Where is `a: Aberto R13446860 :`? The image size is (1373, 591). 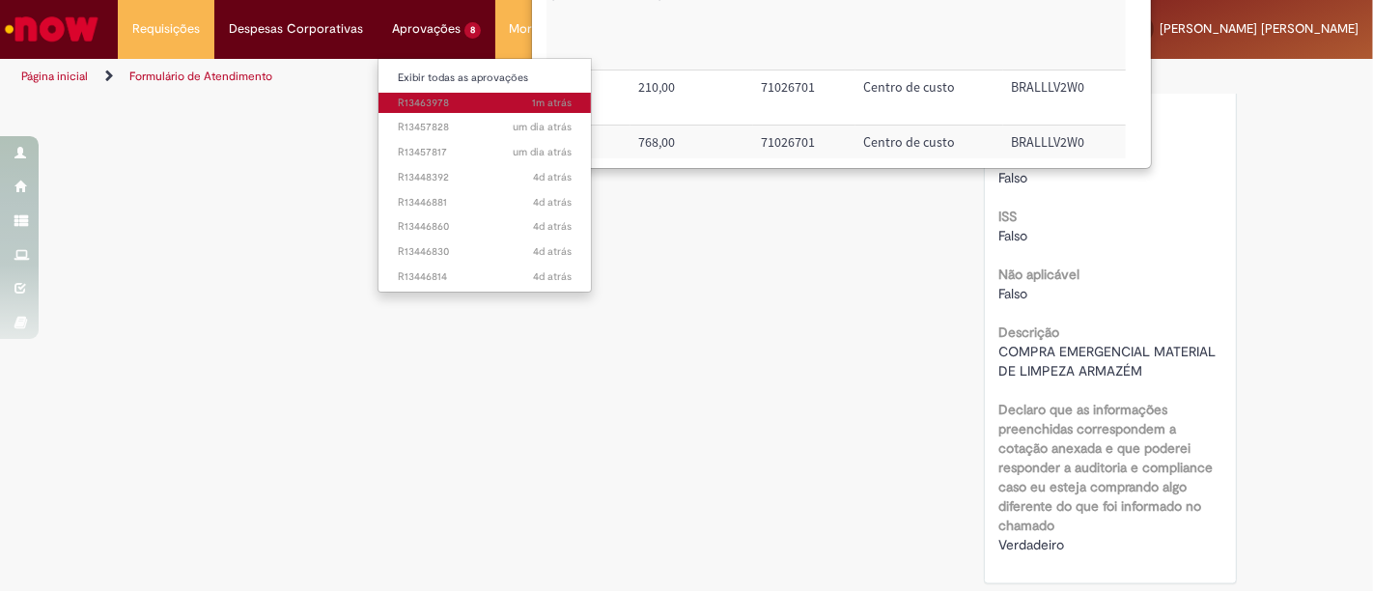 a: Aberto R13446860 : is located at coordinates (485, 227).